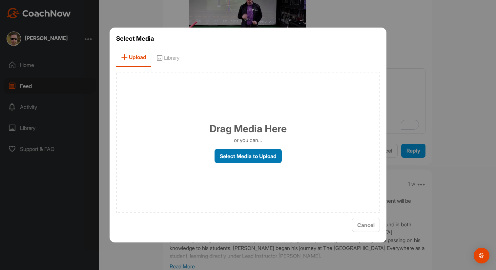  What do you see at coordinates (248, 39) in the screenshot?
I see `h3: Select Media` at bounding box center [248, 39].